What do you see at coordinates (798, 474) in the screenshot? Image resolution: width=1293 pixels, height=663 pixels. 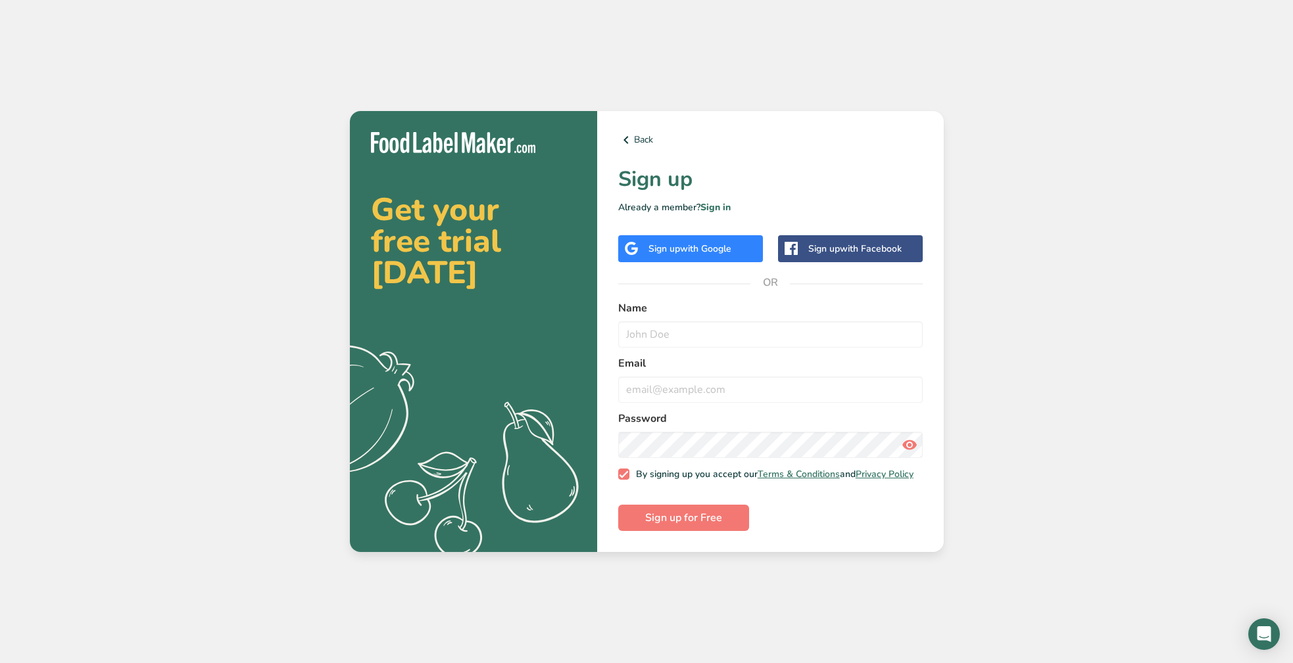 I see `a: Terms & Conditions` at bounding box center [798, 474].